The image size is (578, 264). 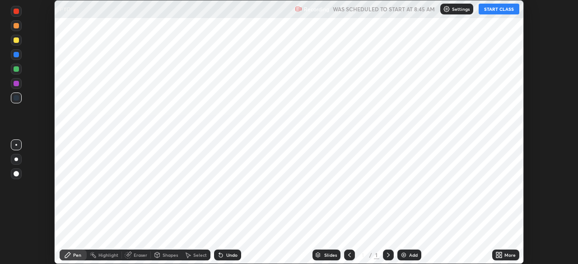 What do you see at coordinates (460, 9) in the screenshot?
I see `p: Settings` at bounding box center [460, 9].